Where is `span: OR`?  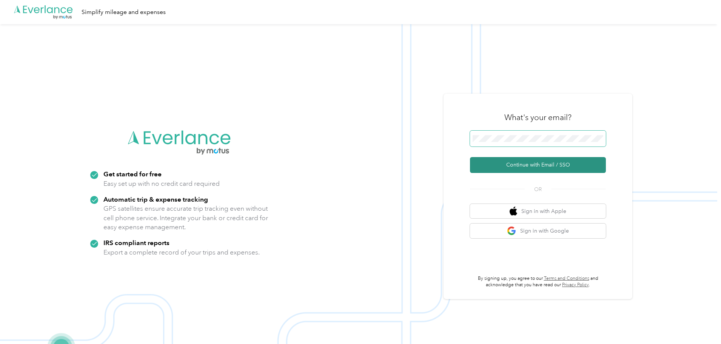
span: OR is located at coordinates (538, 189).